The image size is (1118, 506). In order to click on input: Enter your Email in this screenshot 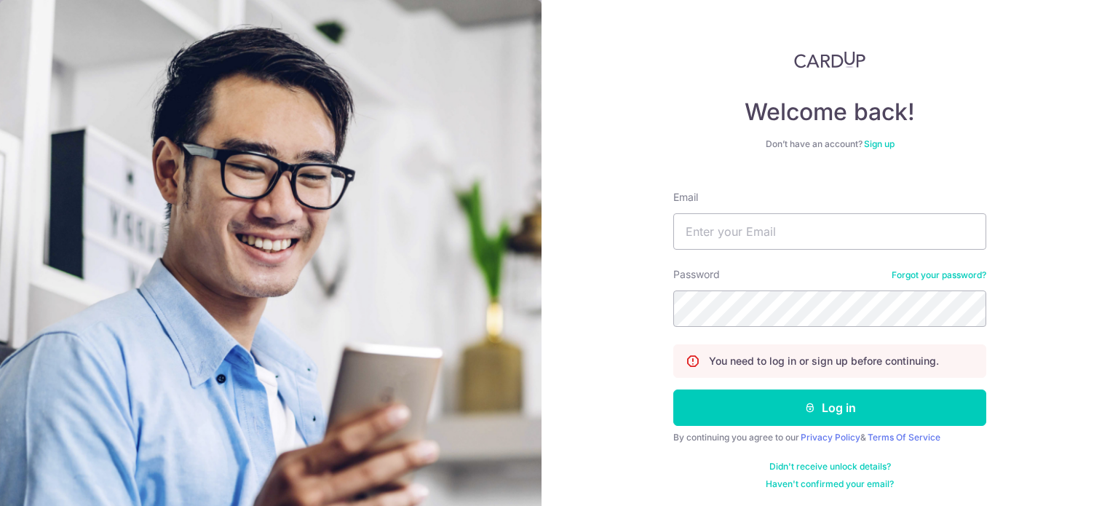, I will do `click(830, 232)`.